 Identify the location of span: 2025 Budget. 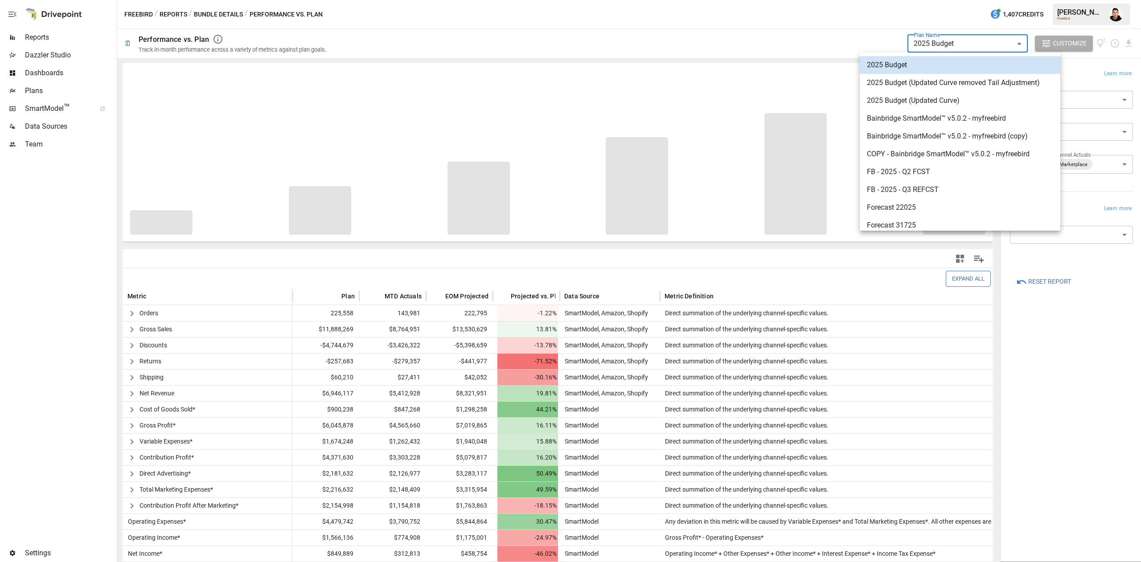
(960, 65).